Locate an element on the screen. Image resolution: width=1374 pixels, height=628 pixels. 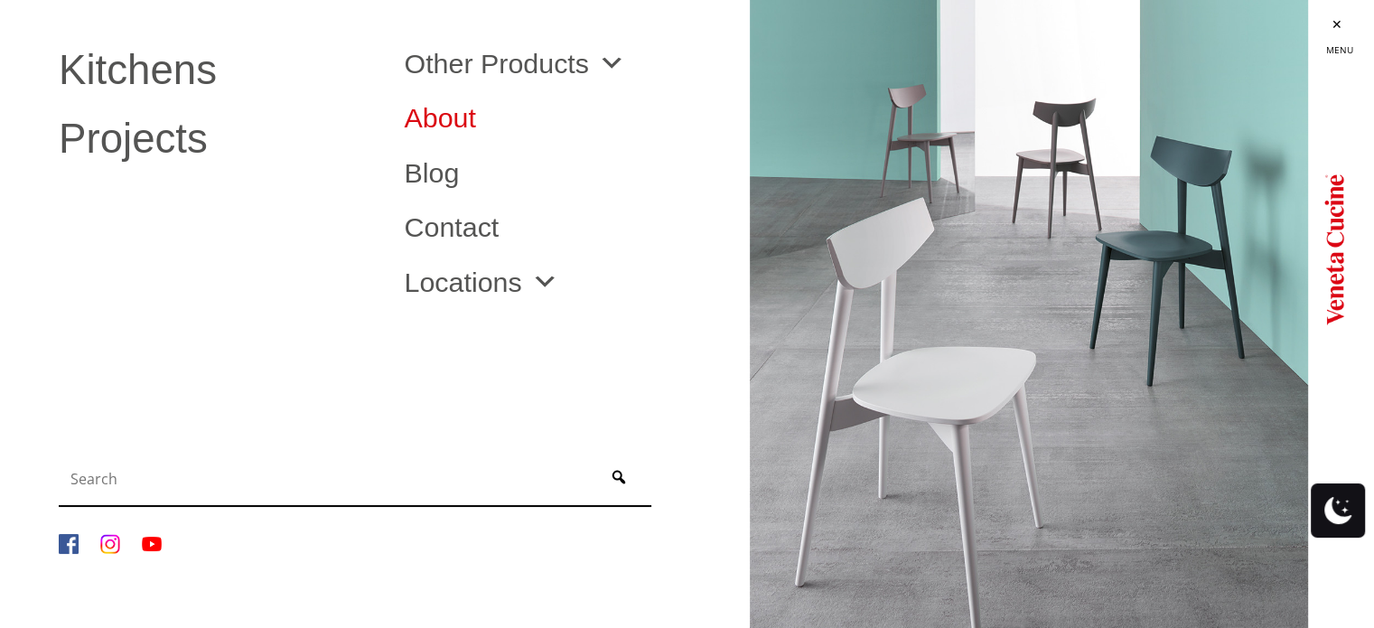
a: About is located at coordinates (563, 117).